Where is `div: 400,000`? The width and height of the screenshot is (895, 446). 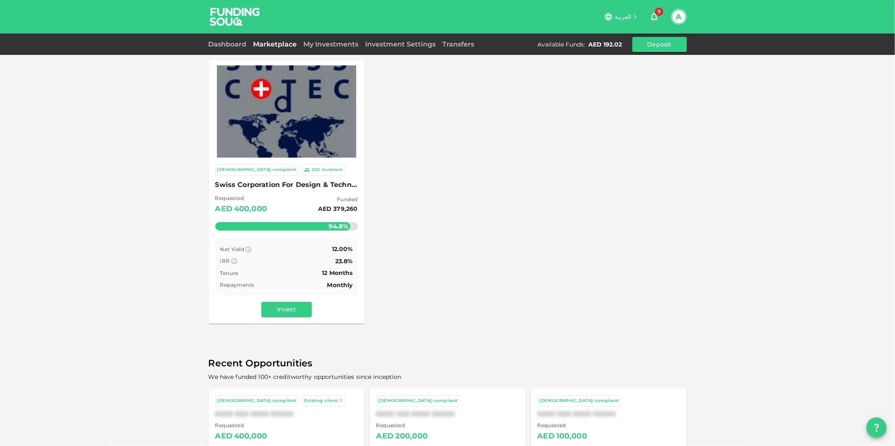 div: 400,000 is located at coordinates (250, 437).